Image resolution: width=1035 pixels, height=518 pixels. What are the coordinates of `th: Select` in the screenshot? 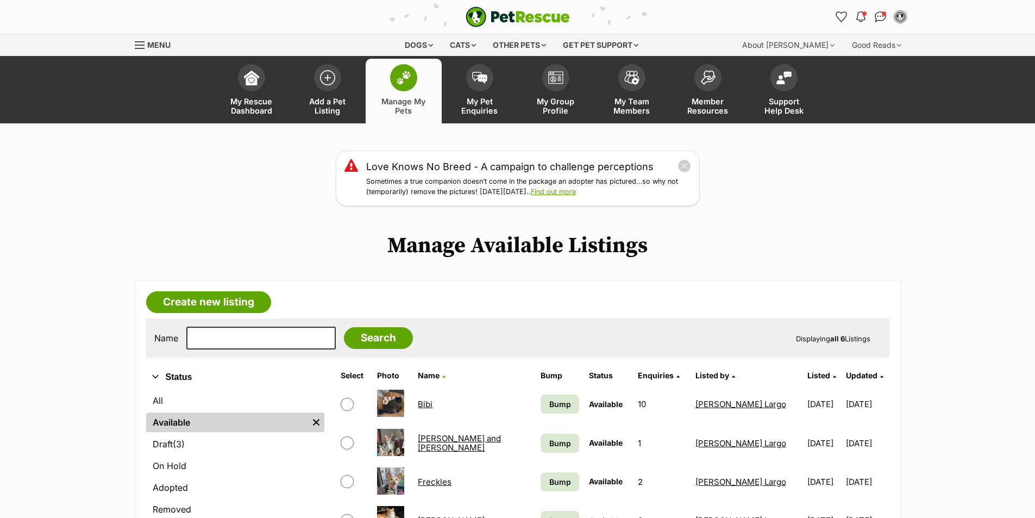 It's located at (354, 375).